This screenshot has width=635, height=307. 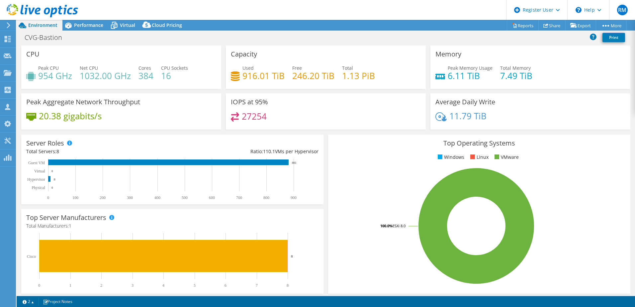 I want to click on h3: Top Server Manufacturers, so click(x=66, y=218).